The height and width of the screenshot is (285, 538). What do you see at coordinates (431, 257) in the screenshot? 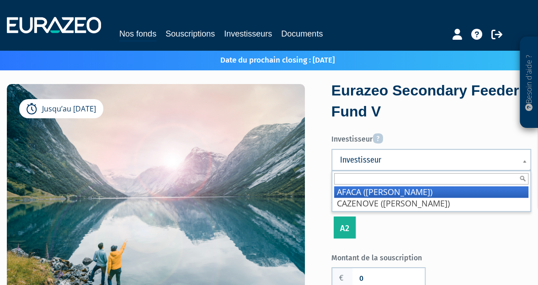
I see `label: Montant de la souscription` at bounding box center [431, 257].